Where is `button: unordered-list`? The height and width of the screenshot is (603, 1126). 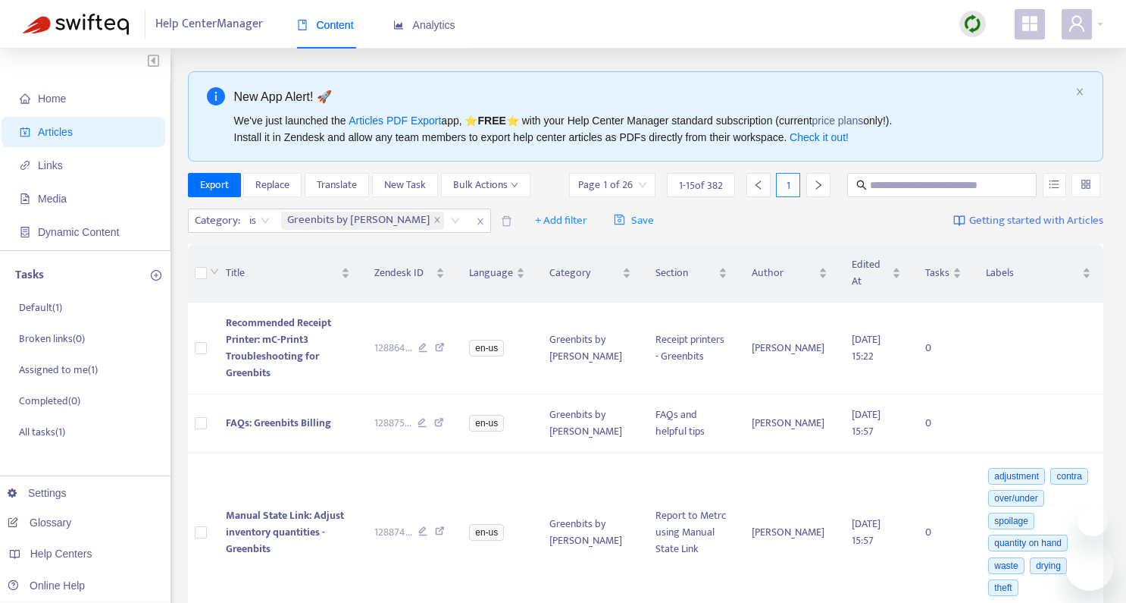 button: unordered-list is located at coordinates (1054, 185).